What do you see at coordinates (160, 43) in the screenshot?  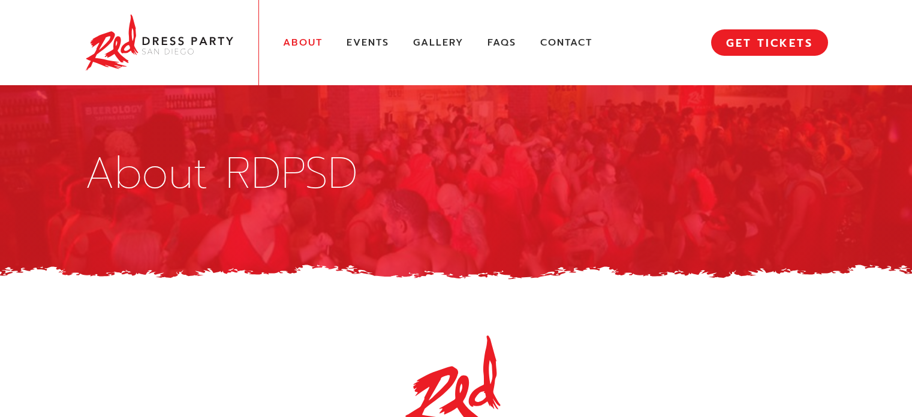 I see `img: Red Dress Party San Diego` at bounding box center [160, 43].